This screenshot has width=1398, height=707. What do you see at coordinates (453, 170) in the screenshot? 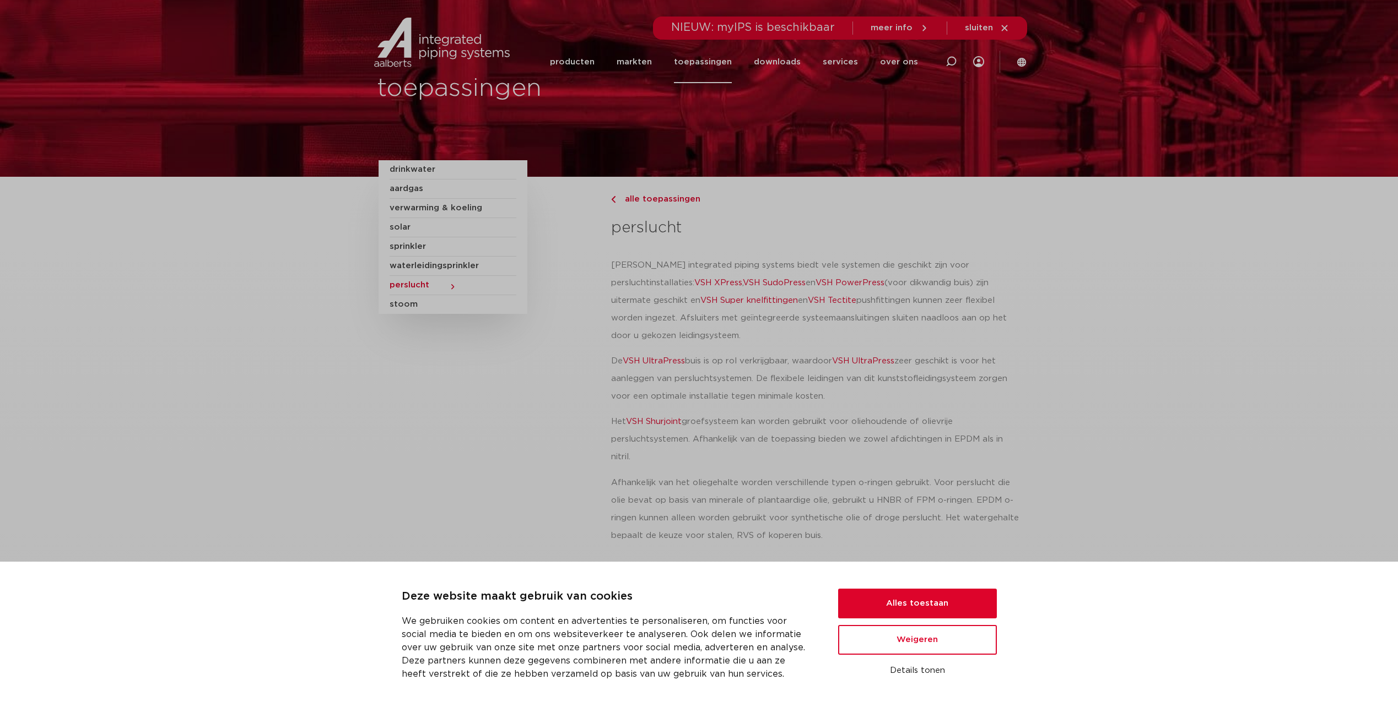
I see `a: drinkwater` at bounding box center [453, 170].